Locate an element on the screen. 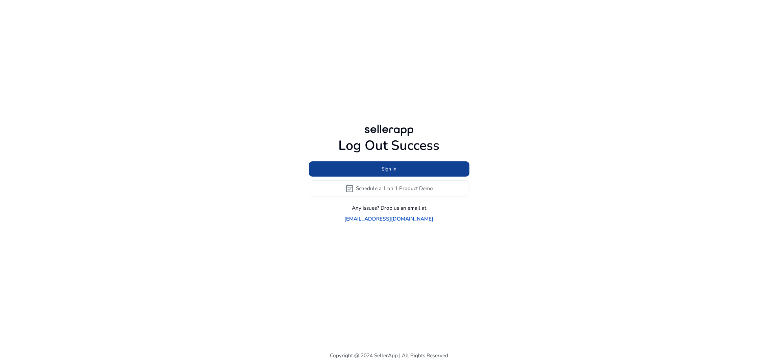 The image size is (778, 364). button: event_availableSchedule a 1 on 1 Product Demo is located at coordinates (389, 188).